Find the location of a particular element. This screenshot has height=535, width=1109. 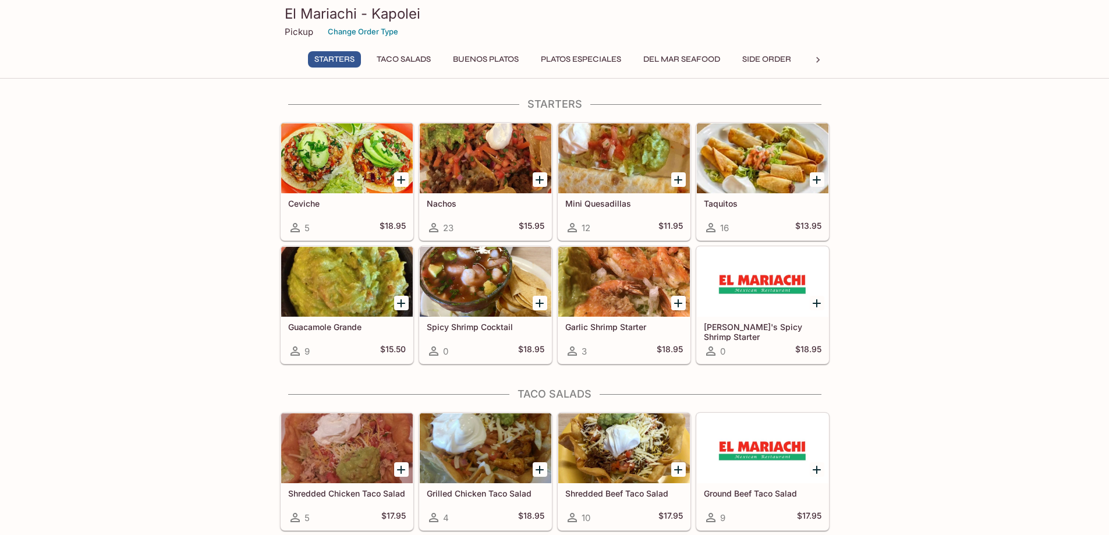

button: Add Ground Beef Taco Salad is located at coordinates (816, 469).